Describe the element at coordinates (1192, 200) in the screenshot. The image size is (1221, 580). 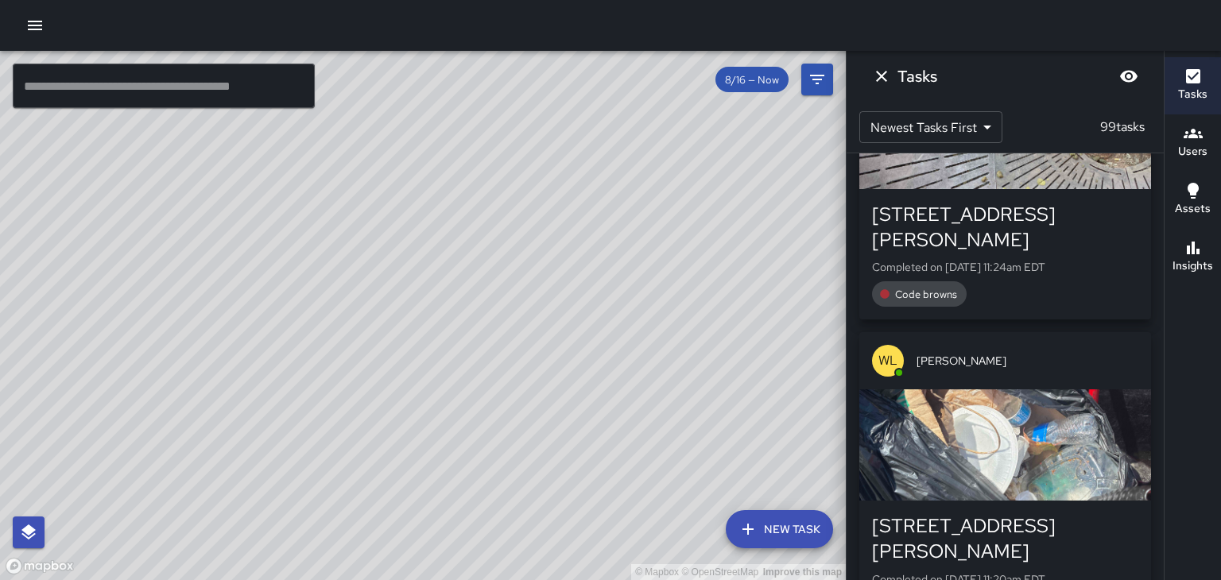
I see `button: Assets` at that location.